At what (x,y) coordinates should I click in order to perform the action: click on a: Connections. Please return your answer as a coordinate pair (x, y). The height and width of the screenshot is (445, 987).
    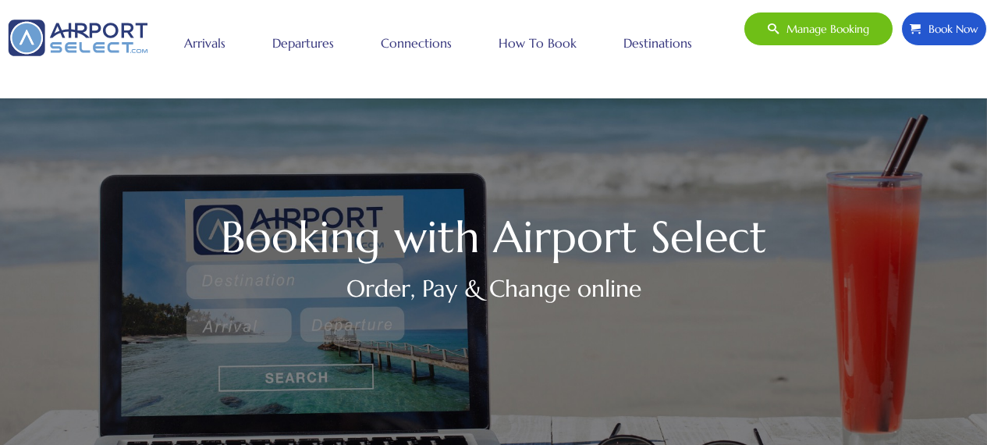
    Looking at the image, I should click on (416, 43).